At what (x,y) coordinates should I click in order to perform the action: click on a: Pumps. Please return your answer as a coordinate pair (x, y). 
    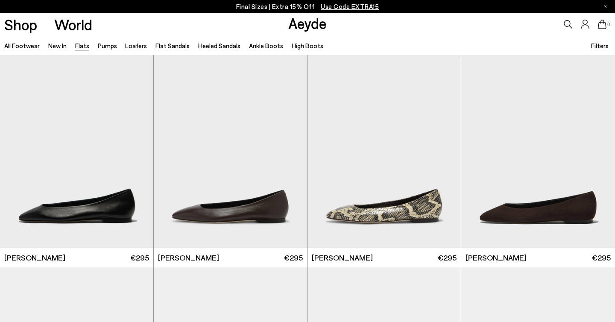
    Looking at the image, I should click on (107, 46).